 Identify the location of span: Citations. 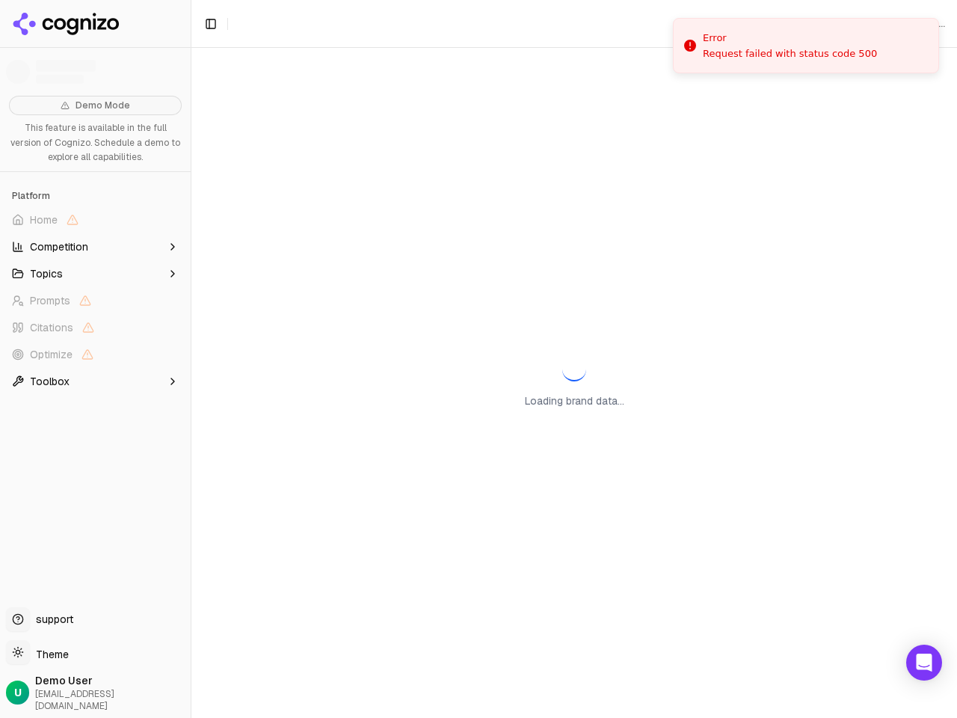
(52, 327).